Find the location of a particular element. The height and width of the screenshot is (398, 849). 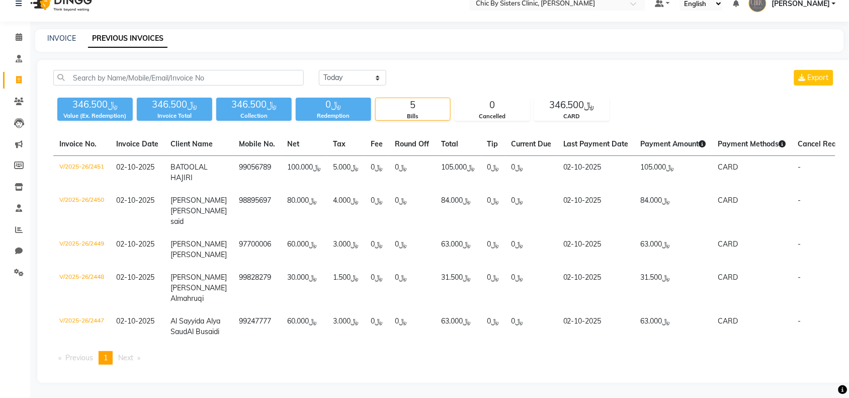

div: Bills is located at coordinates (413, 116).